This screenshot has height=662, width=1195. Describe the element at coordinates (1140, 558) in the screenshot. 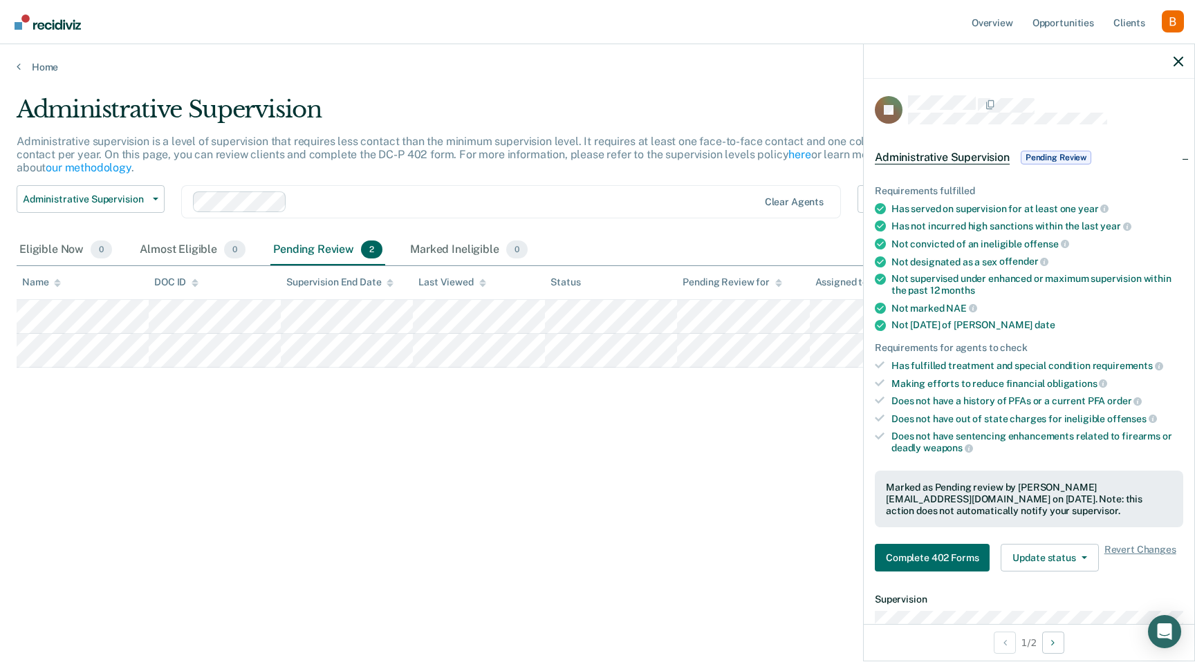

I see `span: Revert Changes` at that location.